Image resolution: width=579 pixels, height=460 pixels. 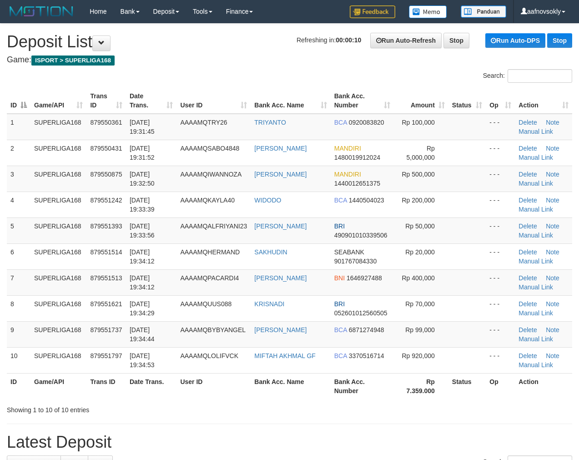 What do you see at coordinates (58, 100) in the screenshot?
I see `th: Game/API: activate to sort column ascending` at bounding box center [58, 100].